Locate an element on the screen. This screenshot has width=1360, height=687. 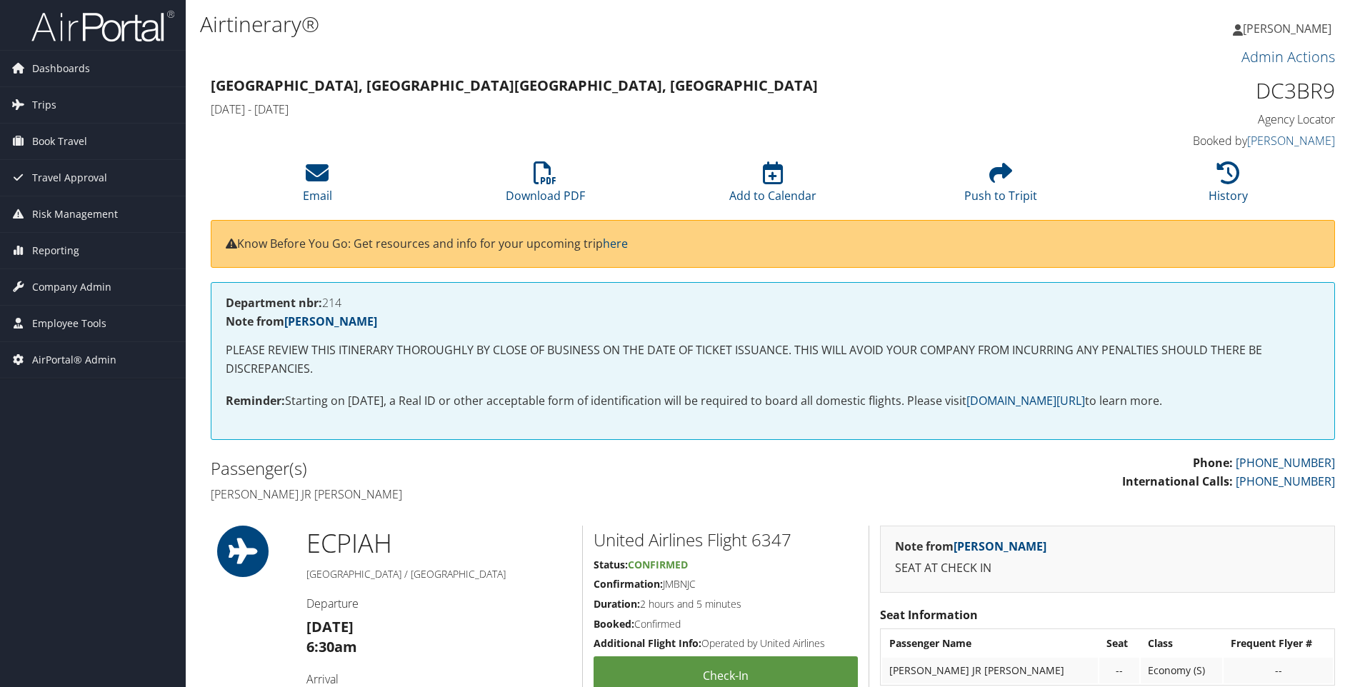
h5: Confirmed is located at coordinates (726, 624).